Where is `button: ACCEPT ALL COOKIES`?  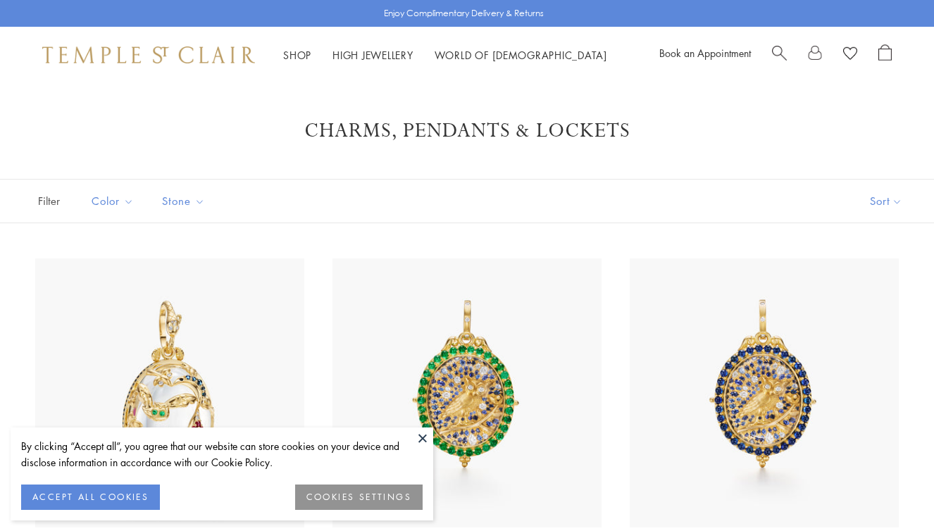
button: ACCEPT ALL COOKIES is located at coordinates (90, 497).